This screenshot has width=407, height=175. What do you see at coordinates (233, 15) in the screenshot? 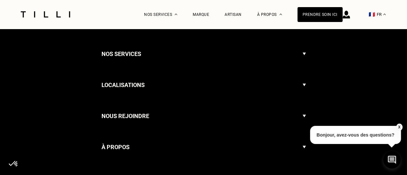
I see `a: Artisan` at bounding box center [233, 15].